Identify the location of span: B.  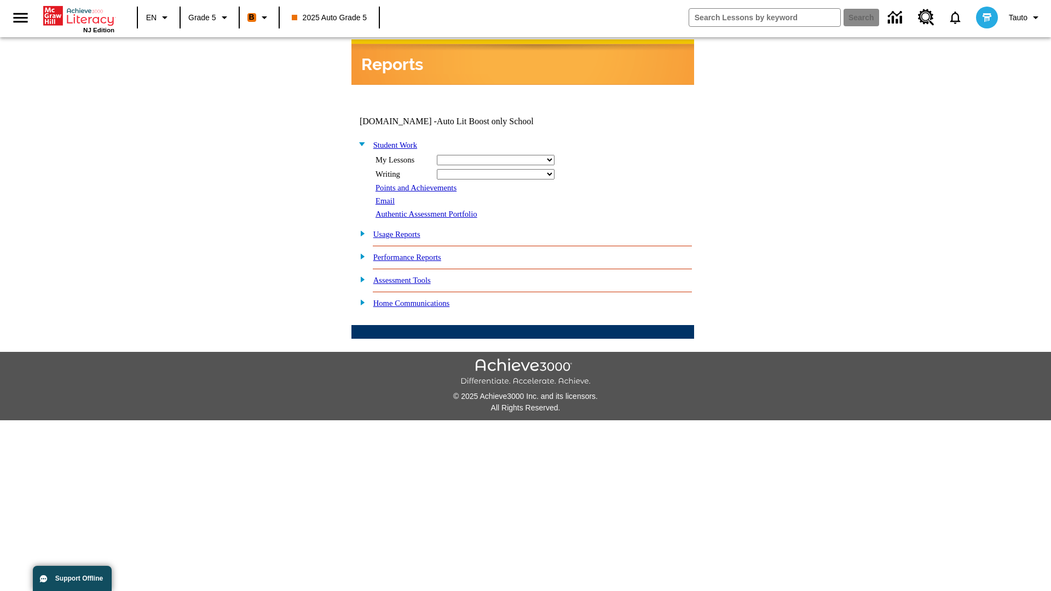
(252, 17).